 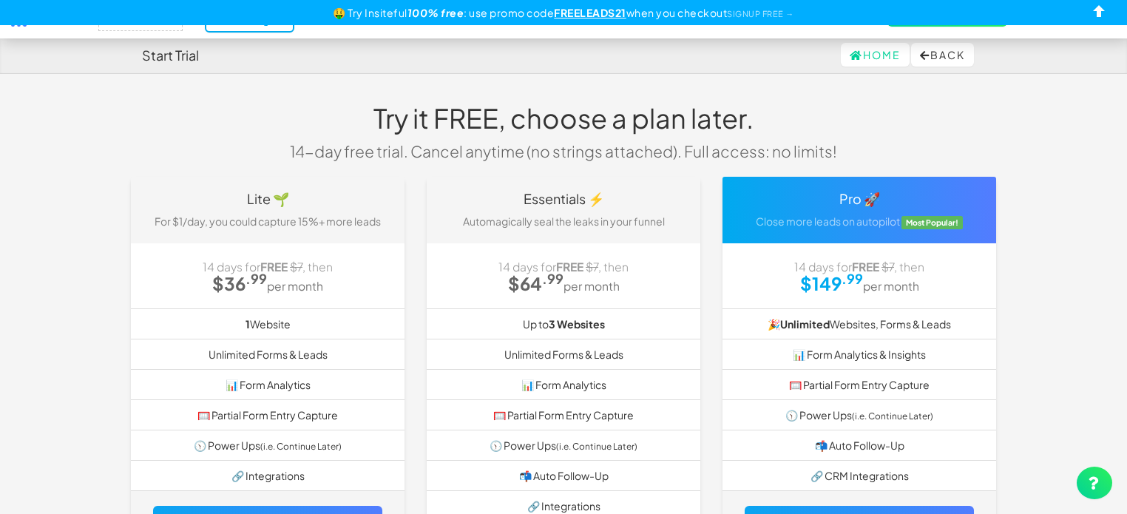 I want to click on b: 100% free, so click(x=435, y=13).